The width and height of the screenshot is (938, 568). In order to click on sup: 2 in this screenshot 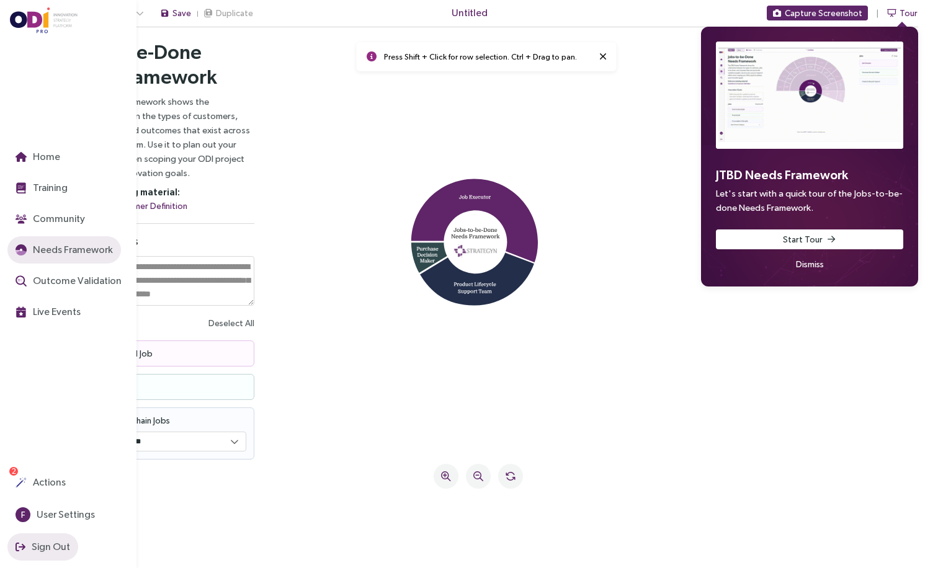, I will do `click(14, 471)`.